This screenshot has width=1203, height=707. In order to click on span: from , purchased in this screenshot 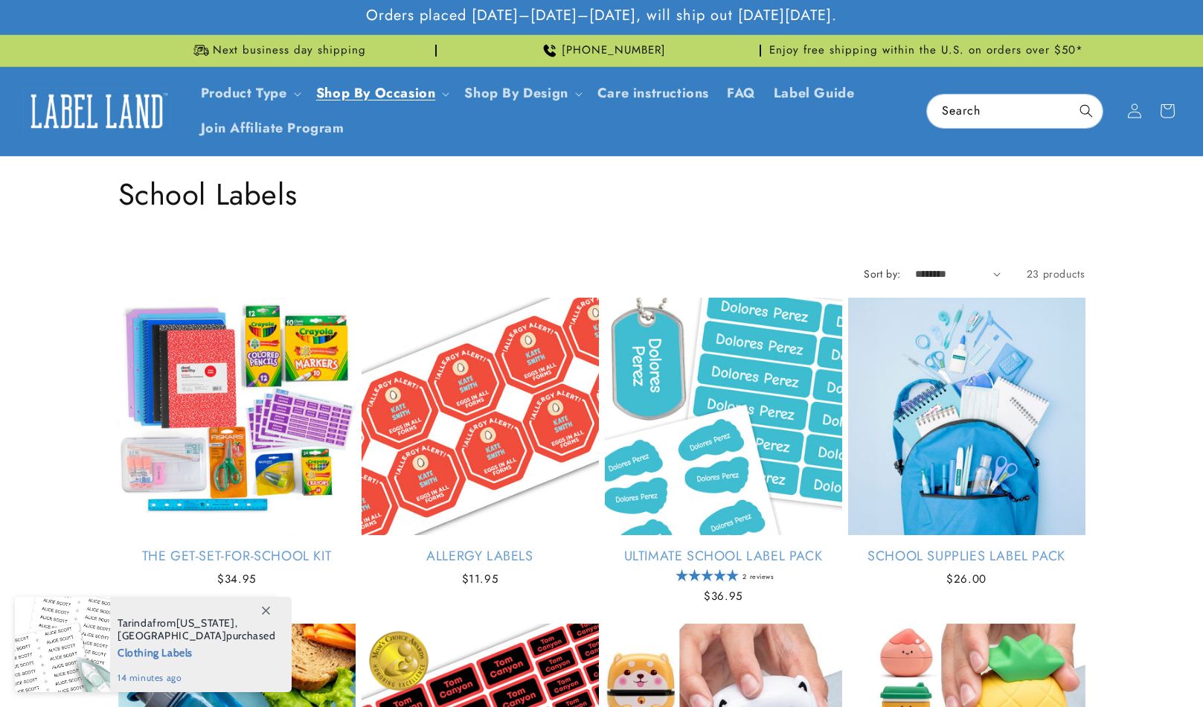, I will do `click(196, 629)`.